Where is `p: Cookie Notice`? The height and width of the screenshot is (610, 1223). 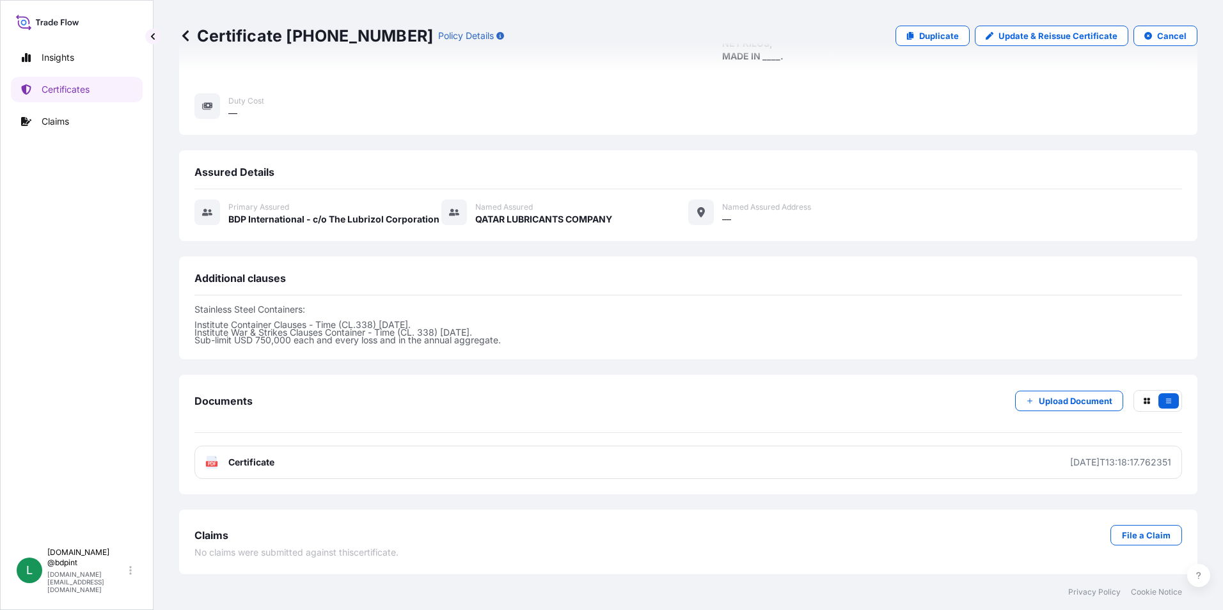
p: Cookie Notice is located at coordinates (1156, 592).